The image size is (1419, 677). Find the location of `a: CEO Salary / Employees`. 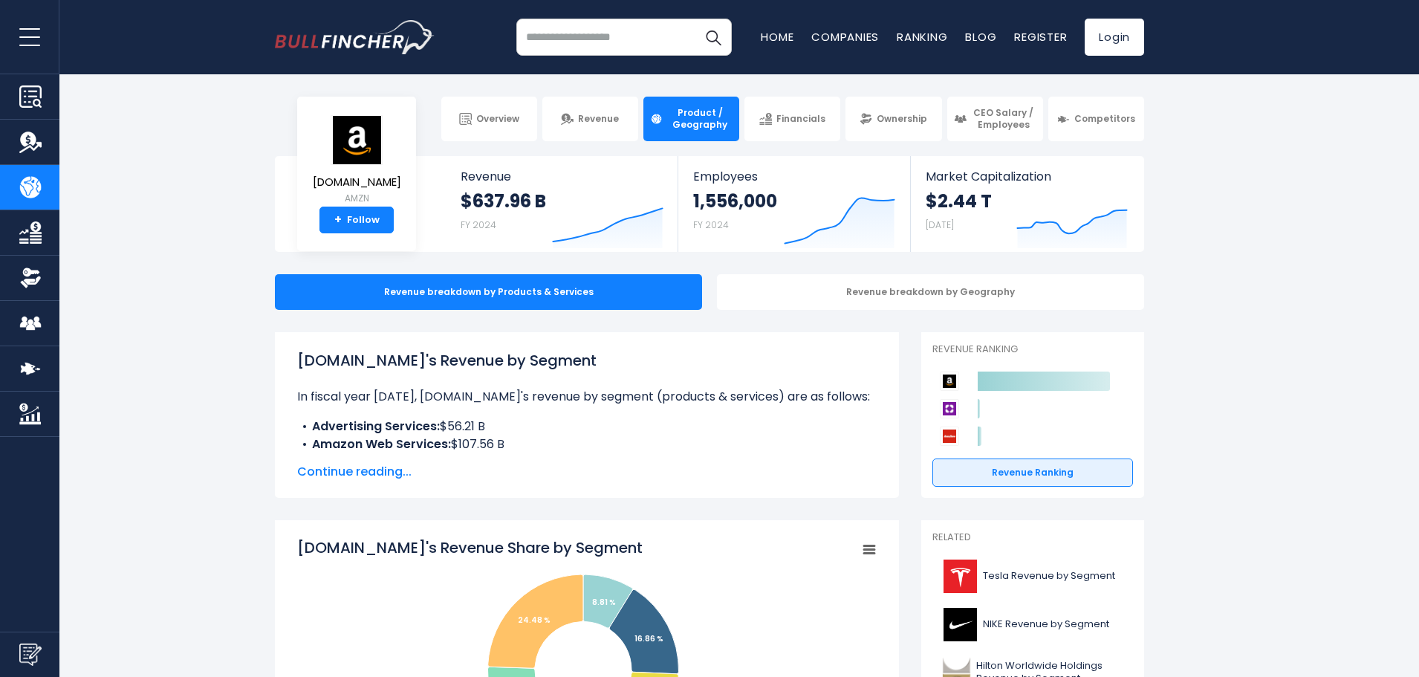

a: CEO Salary / Employees is located at coordinates (995, 119).